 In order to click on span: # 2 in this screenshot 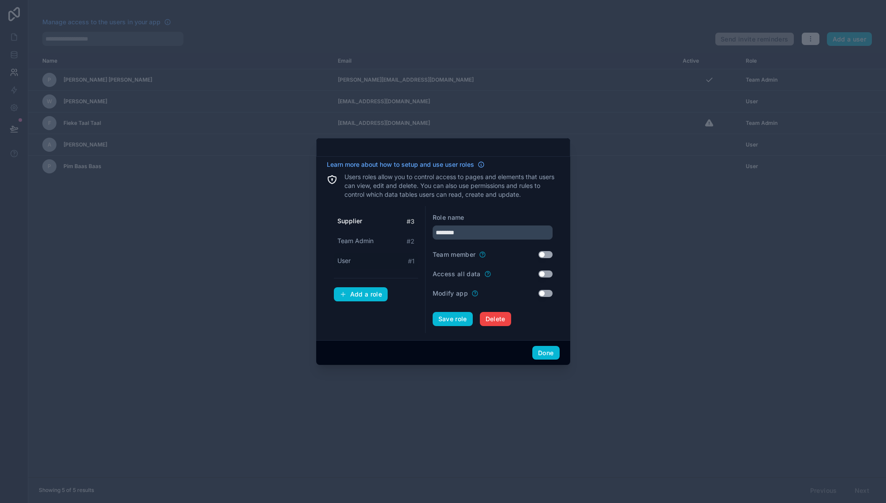, I will do `click(411, 241)`.